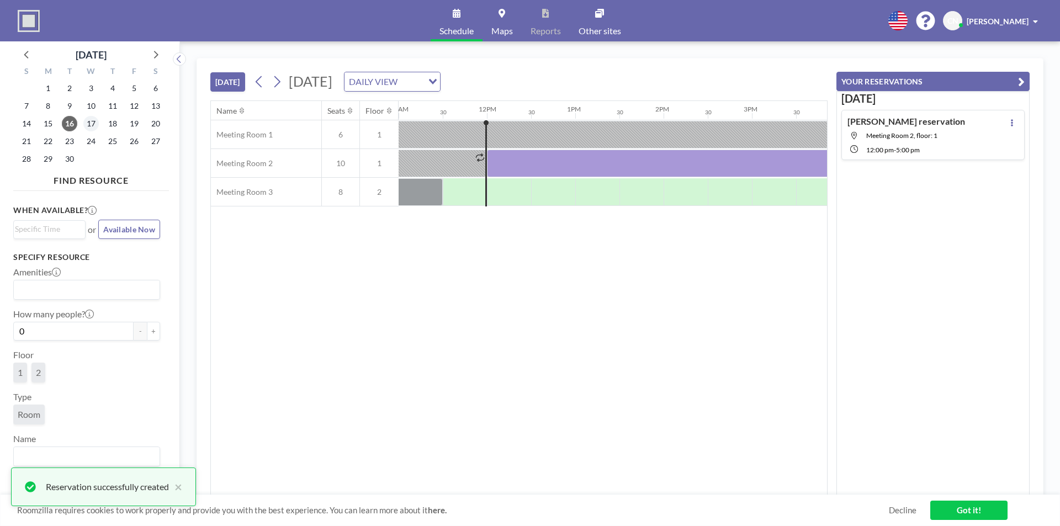 The height and width of the screenshot is (526, 1060). Describe the element at coordinates (903, 510) in the screenshot. I see `a: Decline` at that location.